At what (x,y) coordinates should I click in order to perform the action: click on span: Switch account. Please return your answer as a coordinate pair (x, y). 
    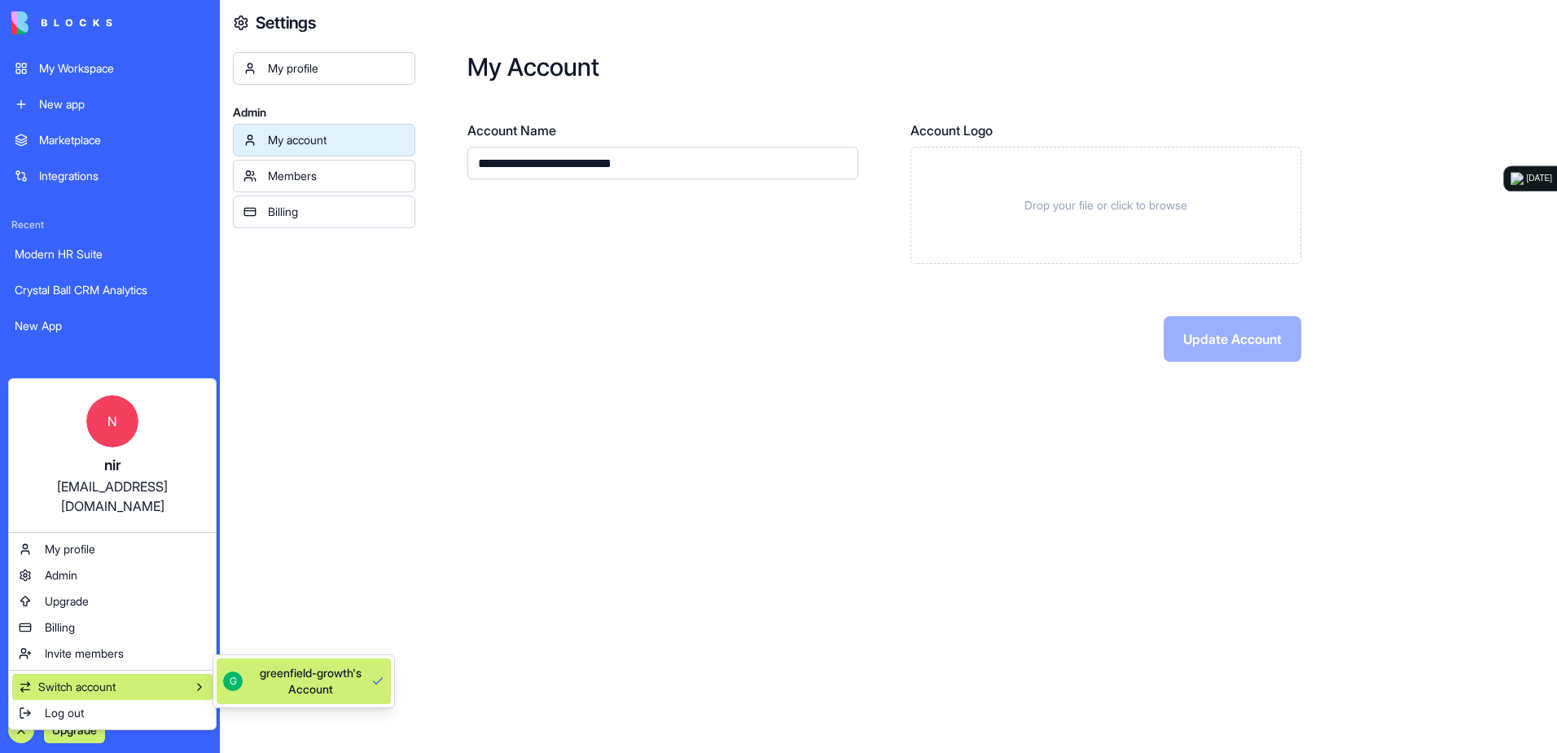
    Looking at the image, I should click on (77, 687).